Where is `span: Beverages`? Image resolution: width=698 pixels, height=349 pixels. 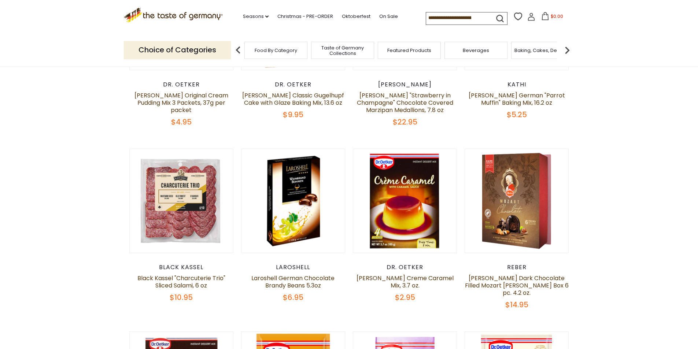
span: Beverages is located at coordinates (476, 50).